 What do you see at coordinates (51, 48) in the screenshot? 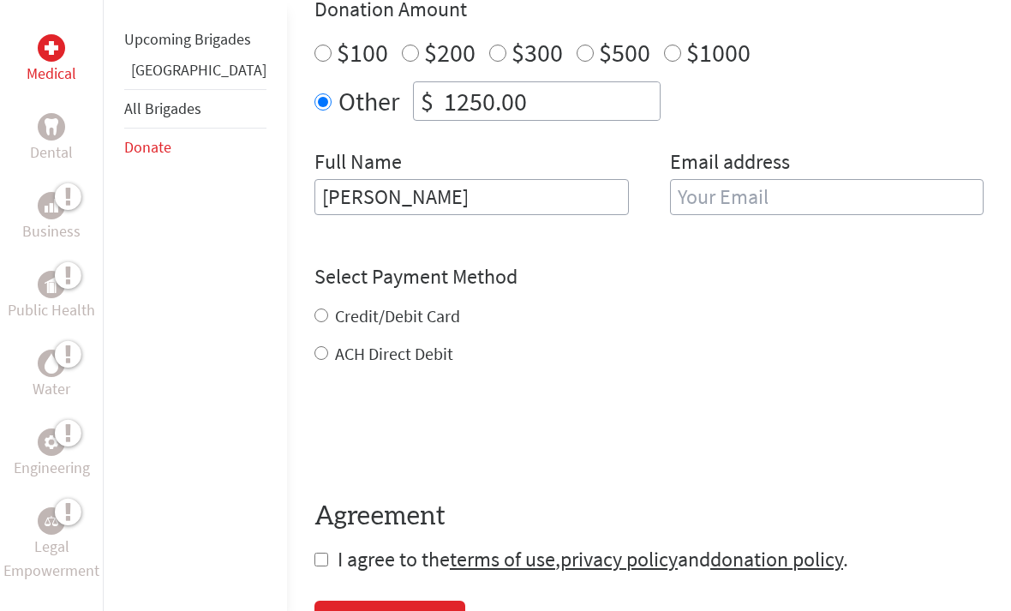
I see `img: Medical` at bounding box center [51, 48].